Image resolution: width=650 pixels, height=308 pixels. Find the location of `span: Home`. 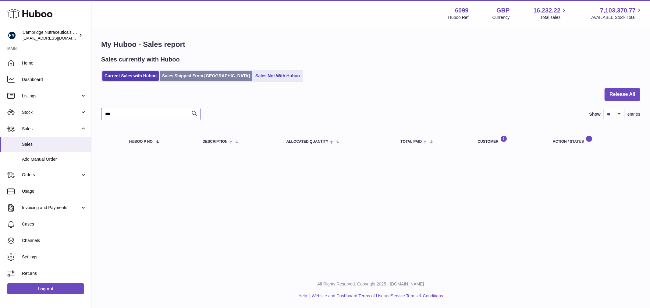

span: Home is located at coordinates (54, 63).